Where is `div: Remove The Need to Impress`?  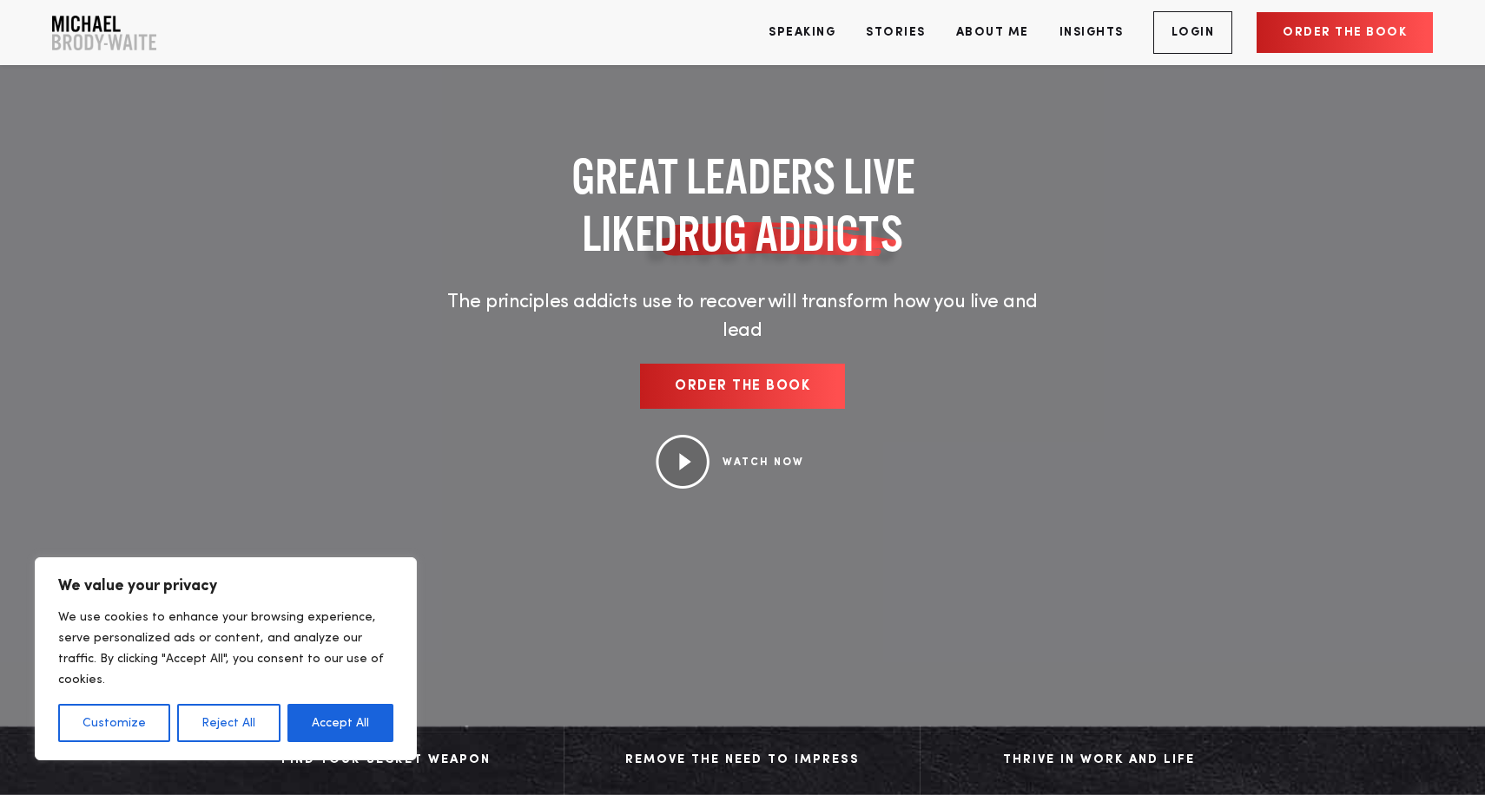
div: Remove The Need to Impress is located at coordinates (741, 760).